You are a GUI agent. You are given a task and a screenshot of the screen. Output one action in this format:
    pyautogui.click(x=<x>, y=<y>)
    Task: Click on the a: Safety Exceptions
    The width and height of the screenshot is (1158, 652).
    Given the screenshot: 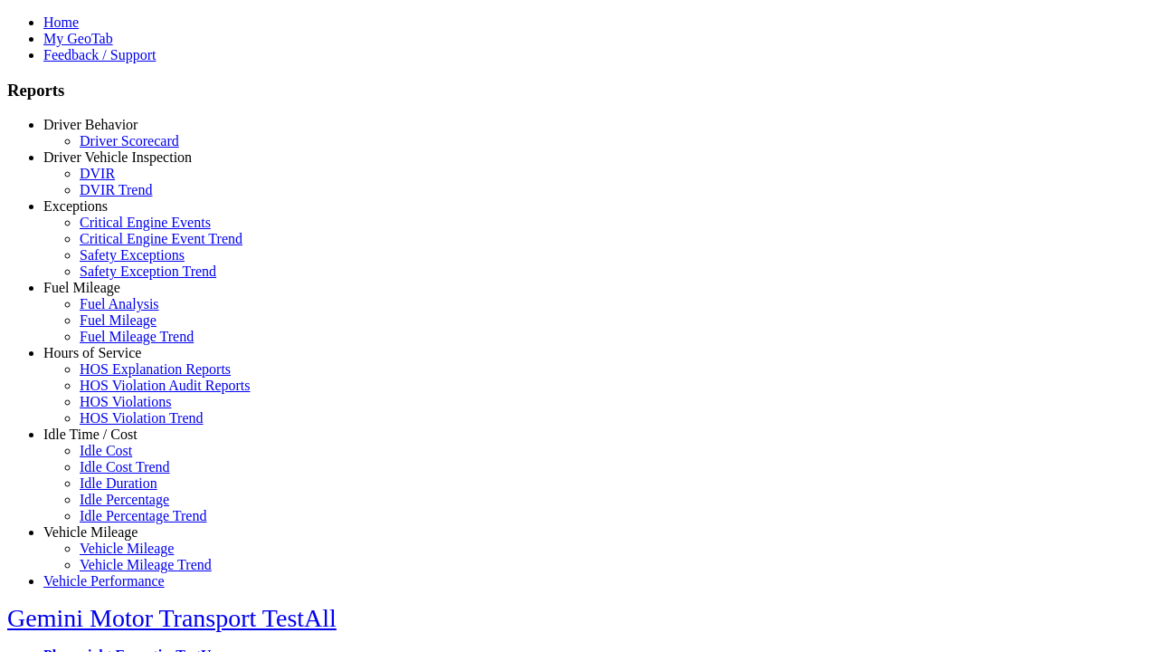 What is the action you would take?
    pyautogui.click(x=132, y=254)
    